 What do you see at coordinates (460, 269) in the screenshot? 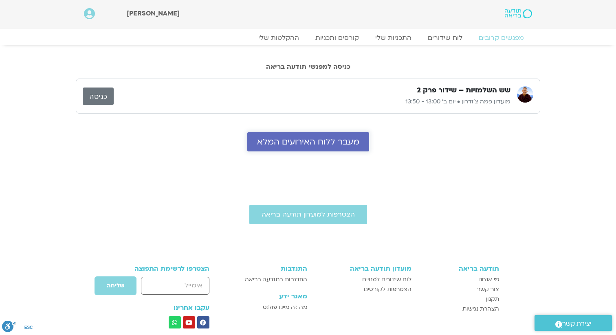
I see `h3: תודעה בריאה` at bounding box center [460, 269].